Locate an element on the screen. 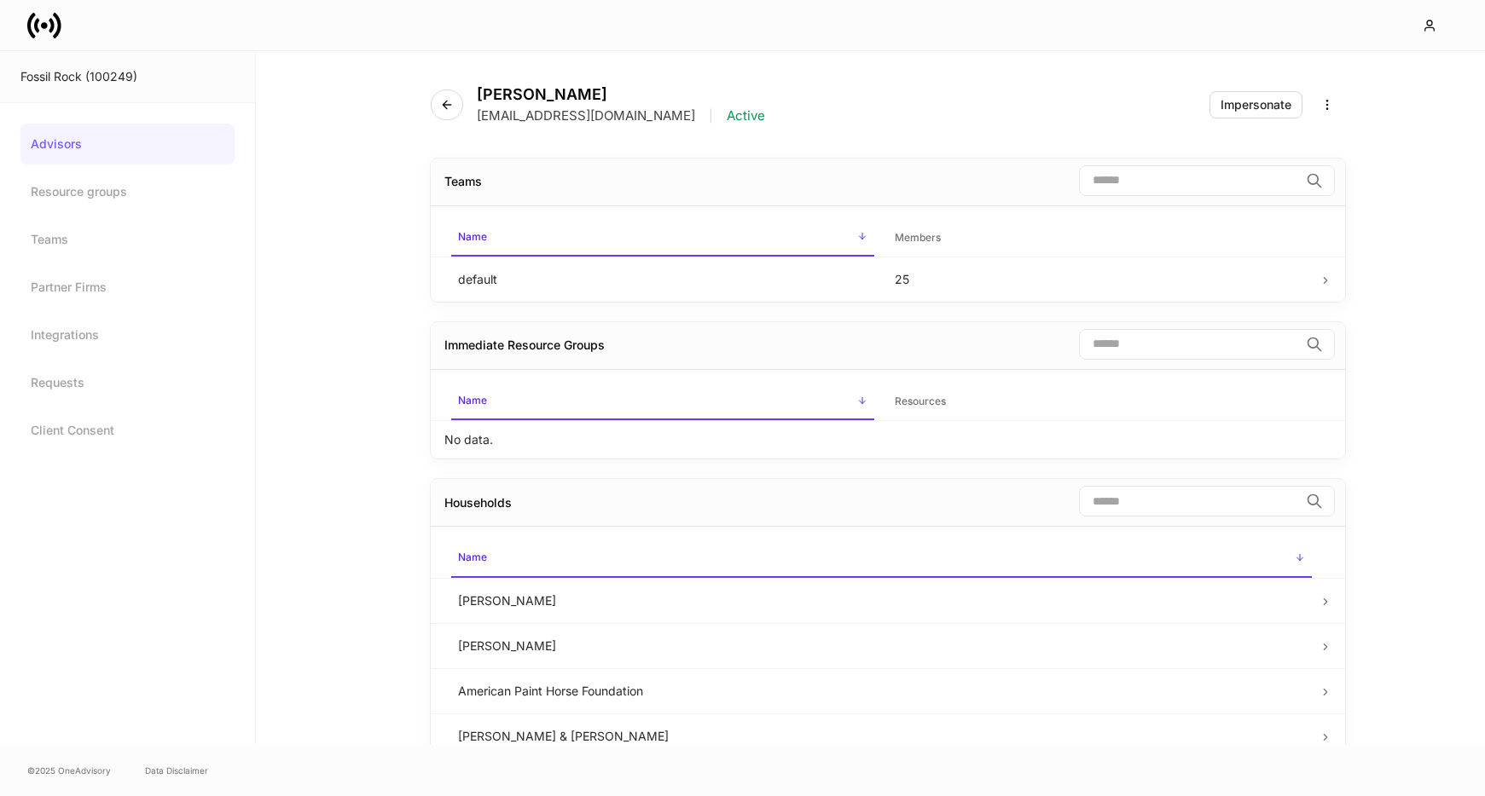 This screenshot has height=796, width=1485. a: Teams is located at coordinates (127, 240).